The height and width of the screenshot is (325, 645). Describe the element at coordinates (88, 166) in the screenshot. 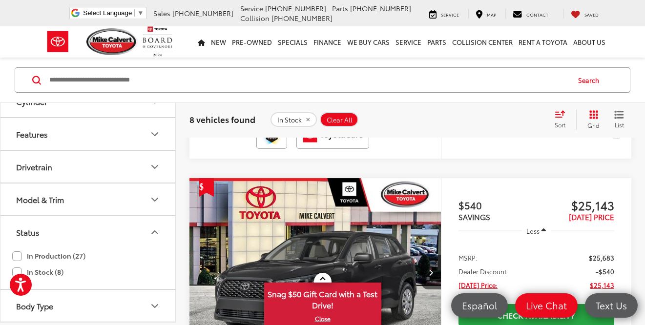

I see `button: DrivetrainDrivetrain` at that location.